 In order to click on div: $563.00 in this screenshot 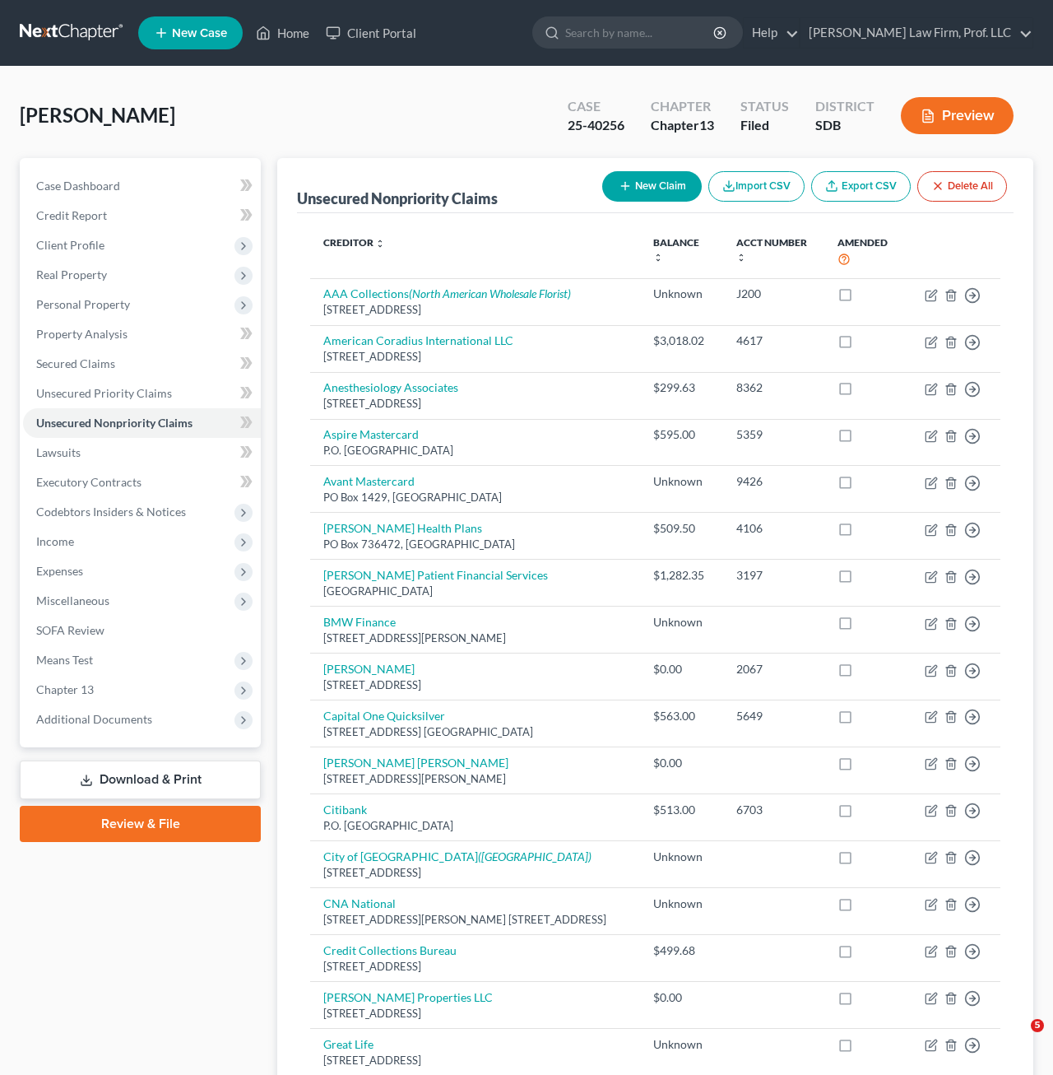, I will do `click(681, 716)`.